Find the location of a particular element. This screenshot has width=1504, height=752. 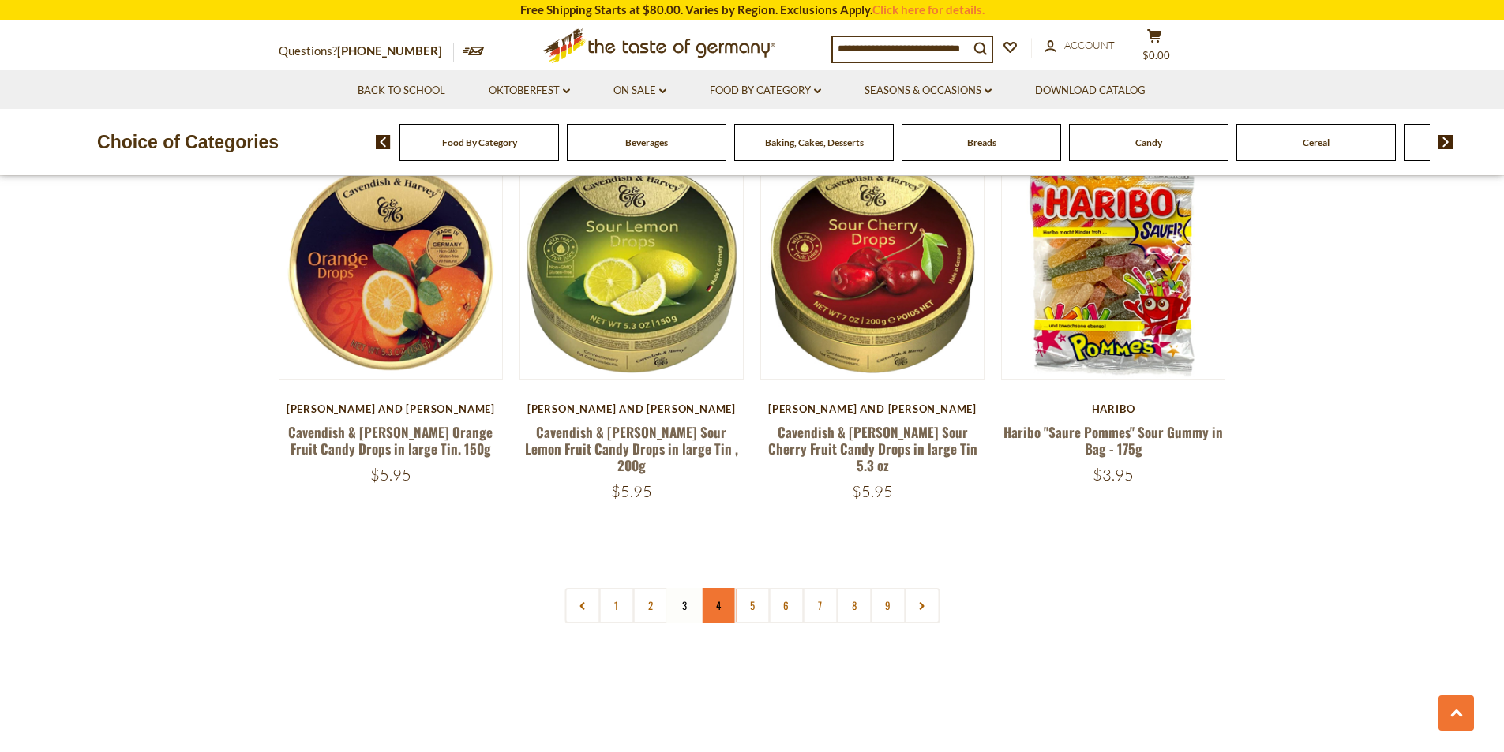

a: Beverages is located at coordinates (647, 142).